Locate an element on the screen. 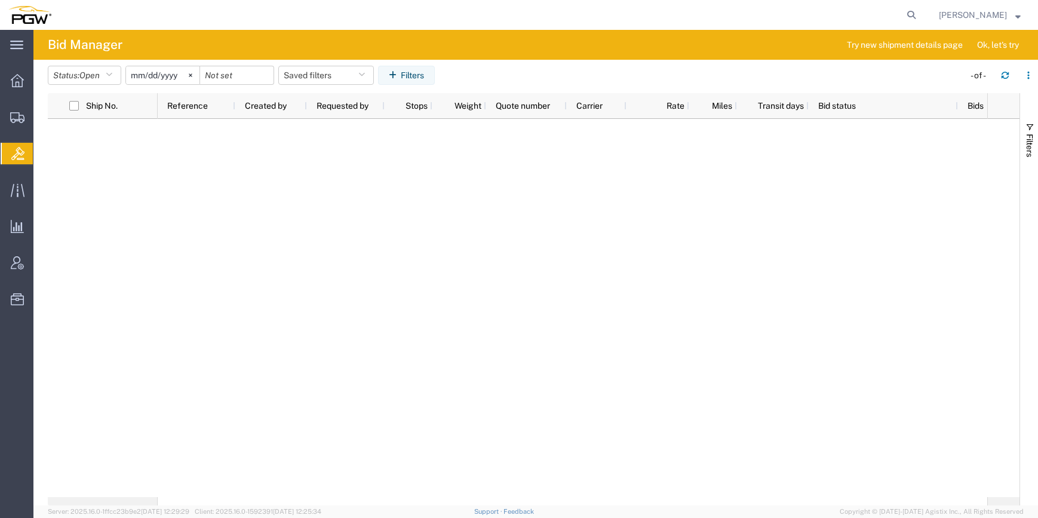  span: Server: 2025.16.0-1ffcc23b9e2 is located at coordinates (118, 511).